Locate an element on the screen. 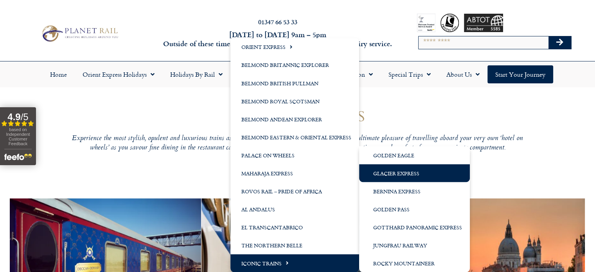 This screenshot has width=595, height=272. a: Start your Journey is located at coordinates (520, 74).